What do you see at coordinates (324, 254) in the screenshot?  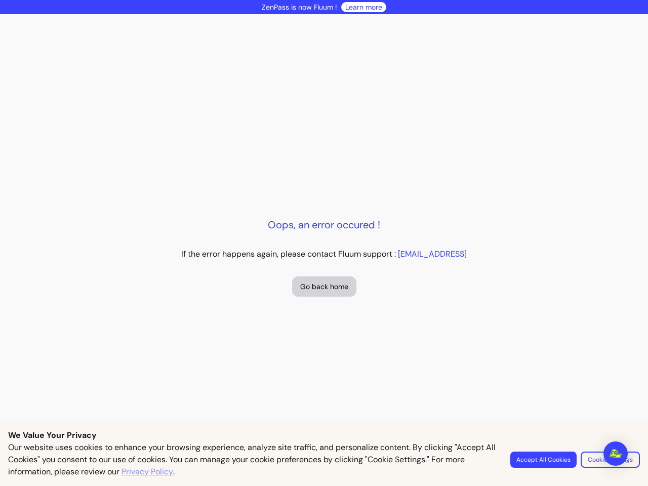 I see `p: If the error happens again, please contact Fluum support :` at bounding box center [324, 254].